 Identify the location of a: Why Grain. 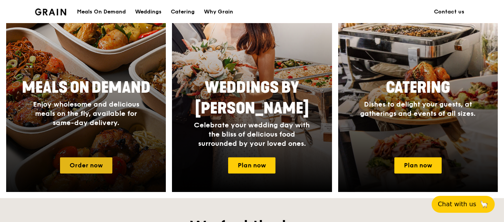
(218, 12).